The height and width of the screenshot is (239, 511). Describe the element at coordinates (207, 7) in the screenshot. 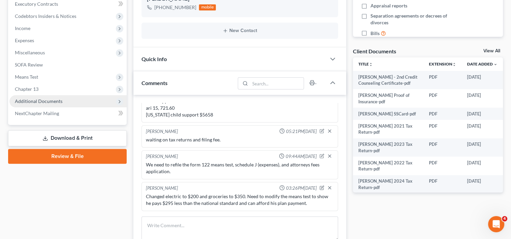

I see `div: mobile` at that location.